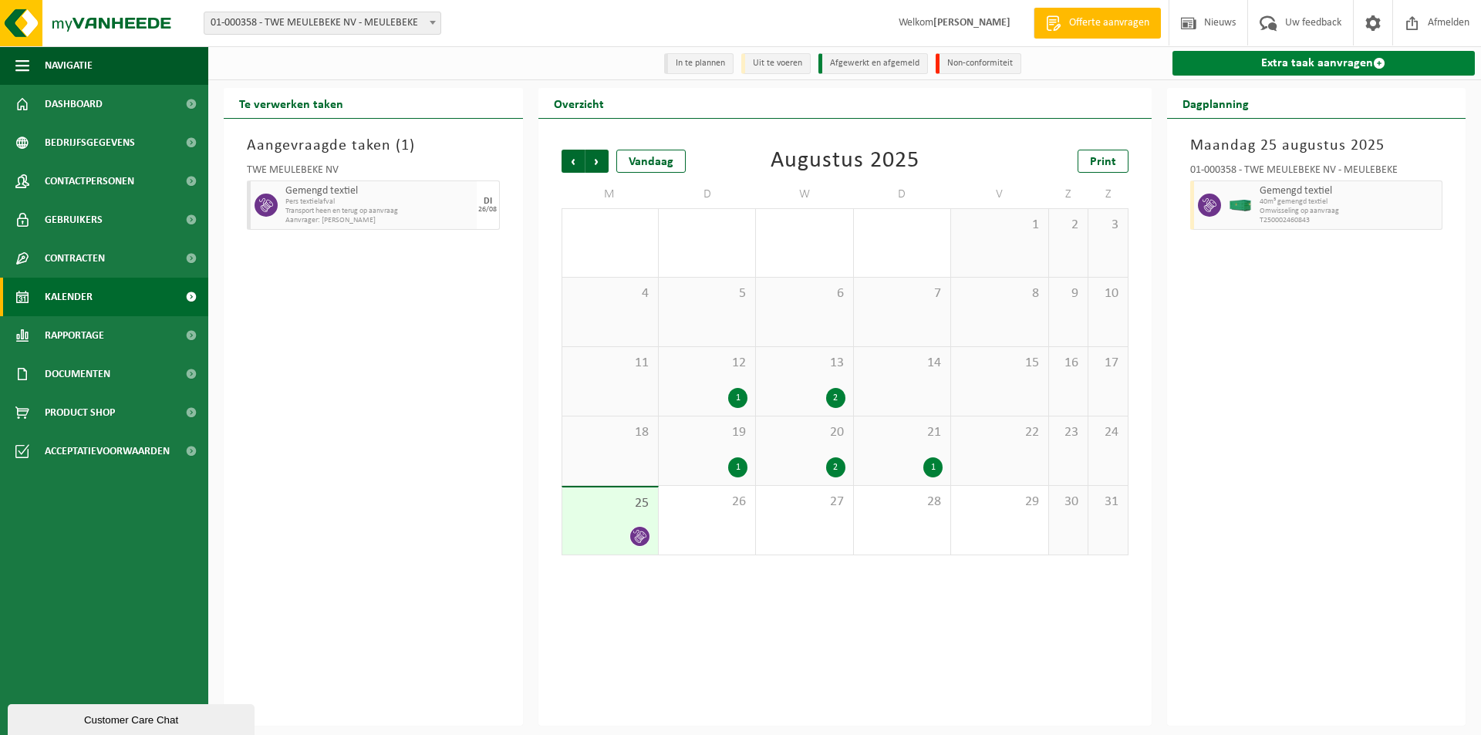  I want to click on span: 24, so click(1108, 433).